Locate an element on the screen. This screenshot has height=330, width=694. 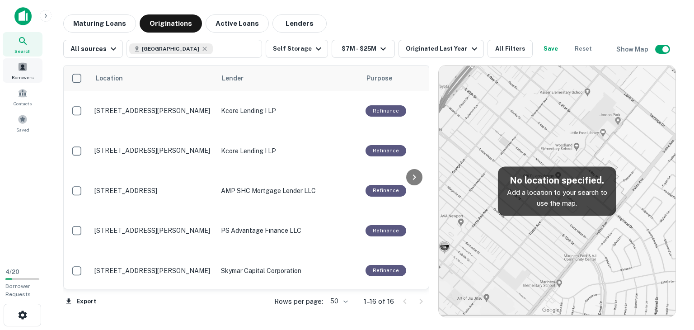
h5: No location specified. is located at coordinates (557, 180).